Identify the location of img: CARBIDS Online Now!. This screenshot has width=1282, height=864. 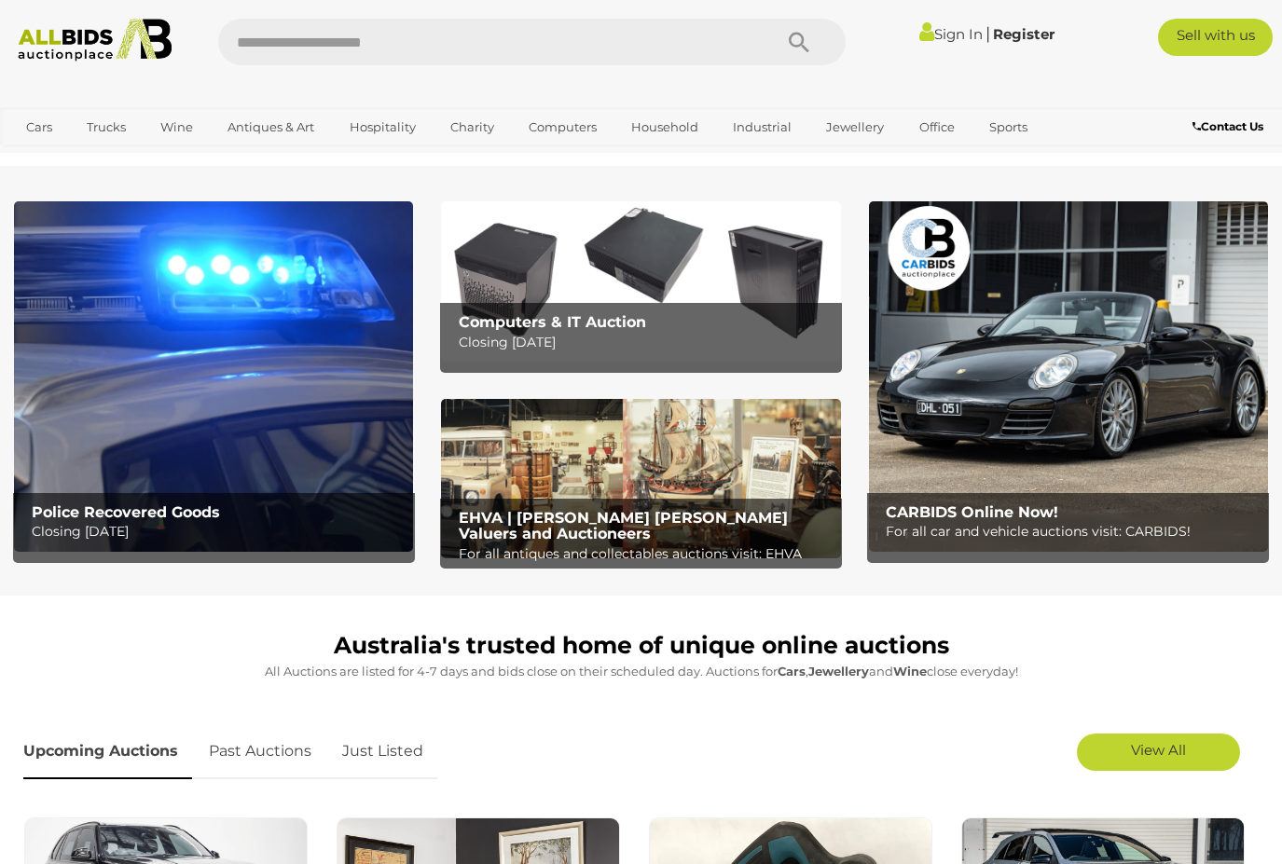
(1068, 376).